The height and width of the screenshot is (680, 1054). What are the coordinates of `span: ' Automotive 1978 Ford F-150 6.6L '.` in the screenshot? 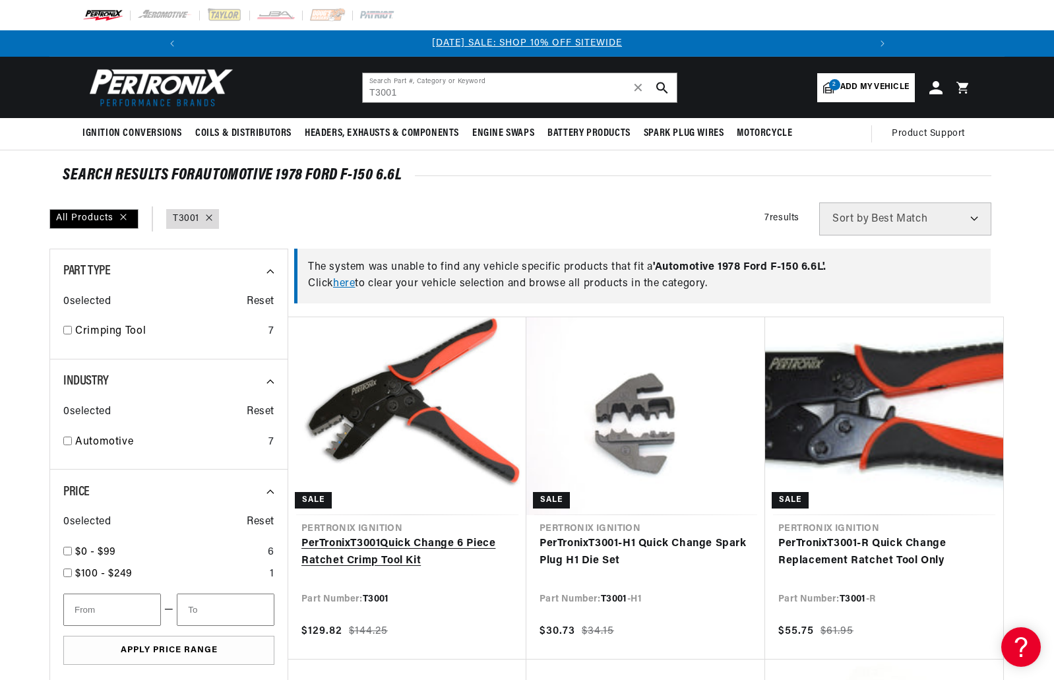 It's located at (740, 267).